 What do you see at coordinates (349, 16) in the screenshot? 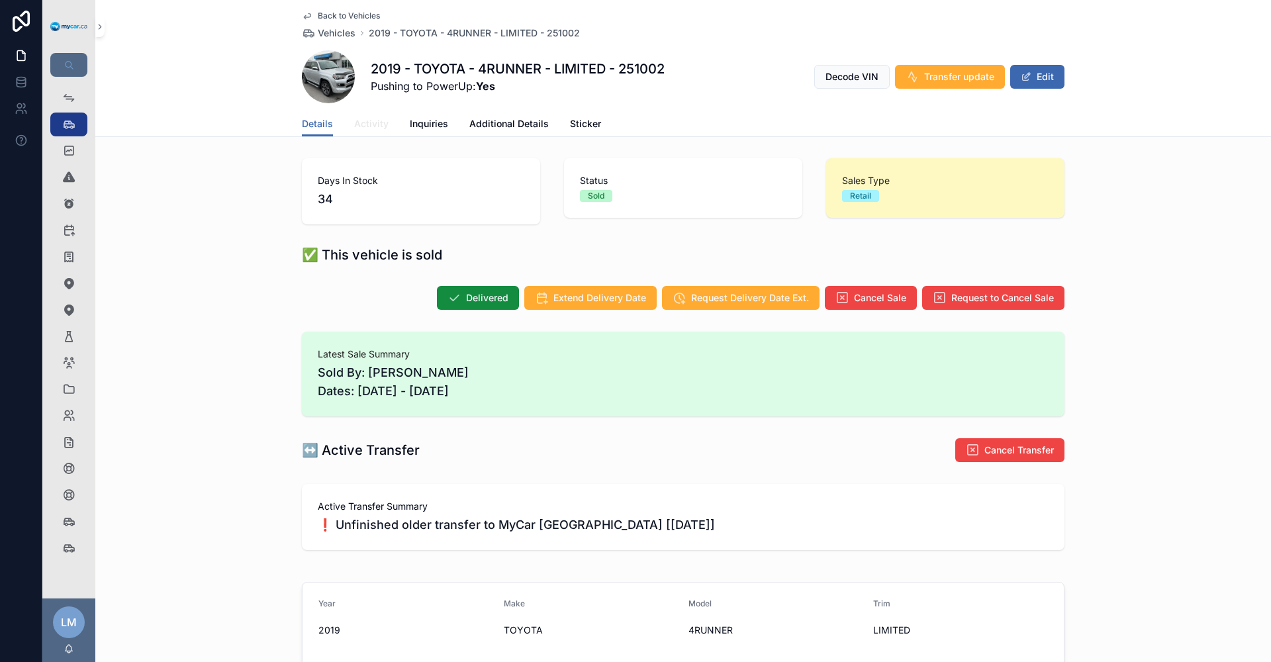
I see `span: Back to Vehicles` at bounding box center [349, 16].